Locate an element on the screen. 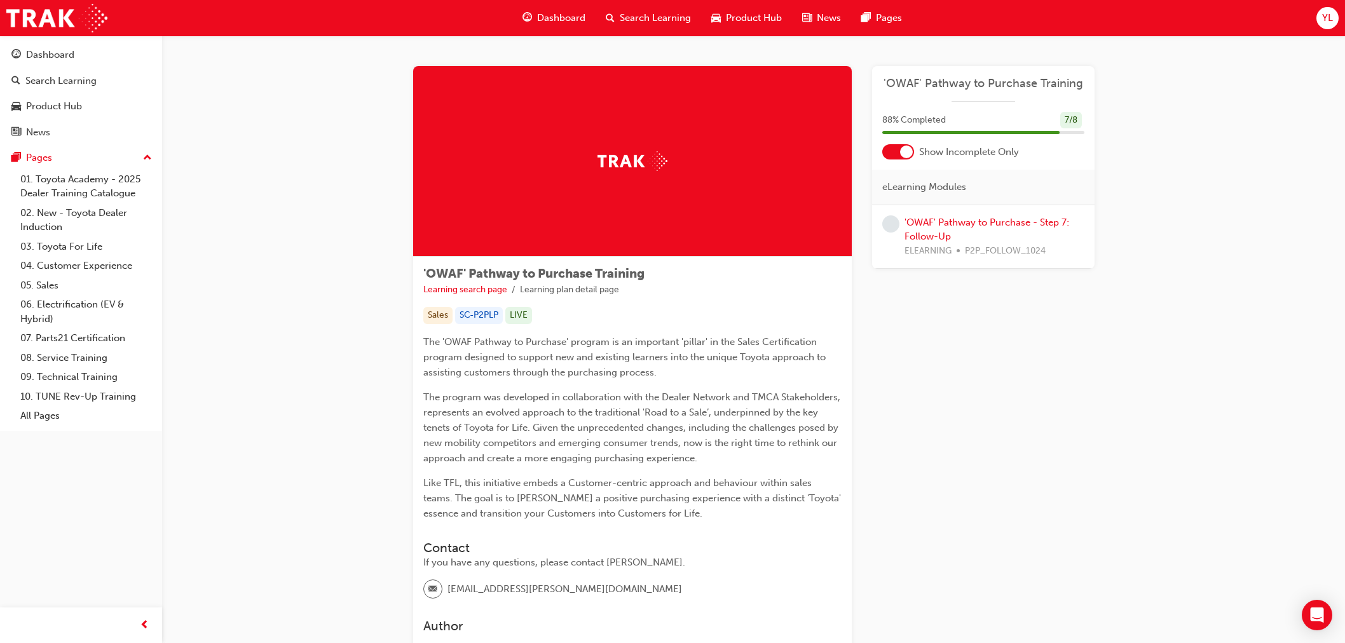 The image size is (1345, 643). a: 07. Parts21 Certification is located at coordinates (86, 338).